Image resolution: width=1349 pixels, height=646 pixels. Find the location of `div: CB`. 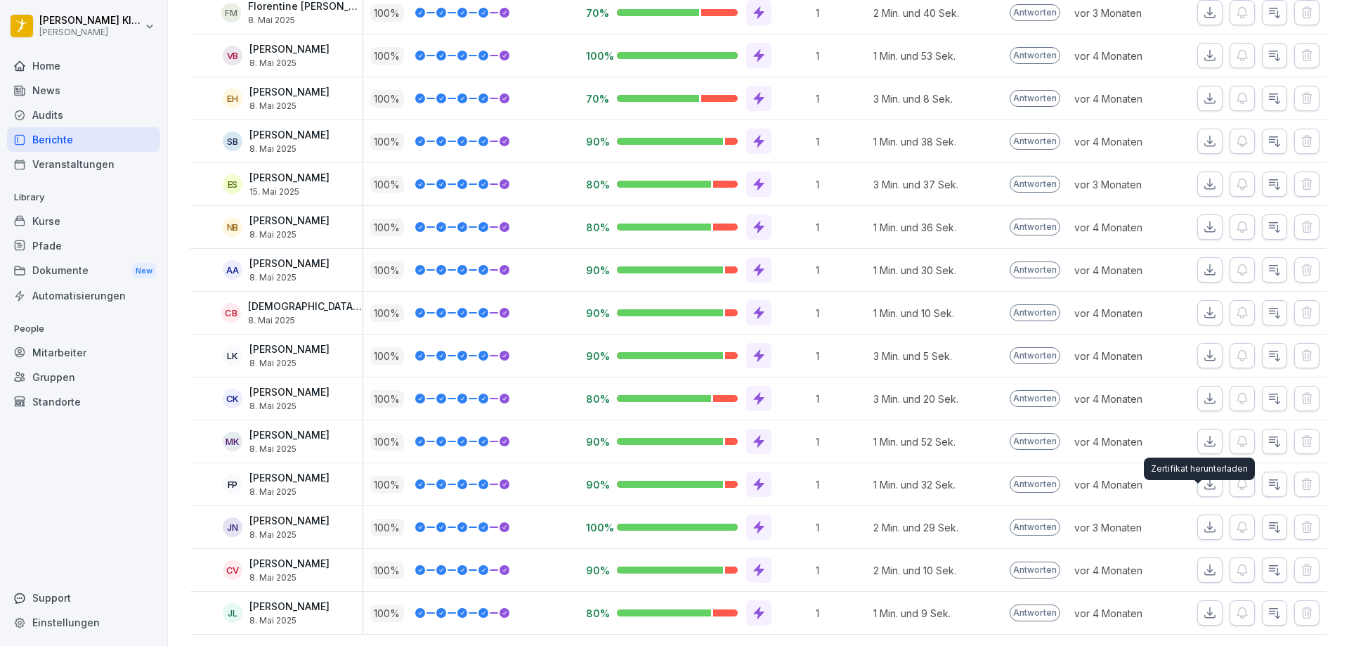

div: CB is located at coordinates (231, 313).